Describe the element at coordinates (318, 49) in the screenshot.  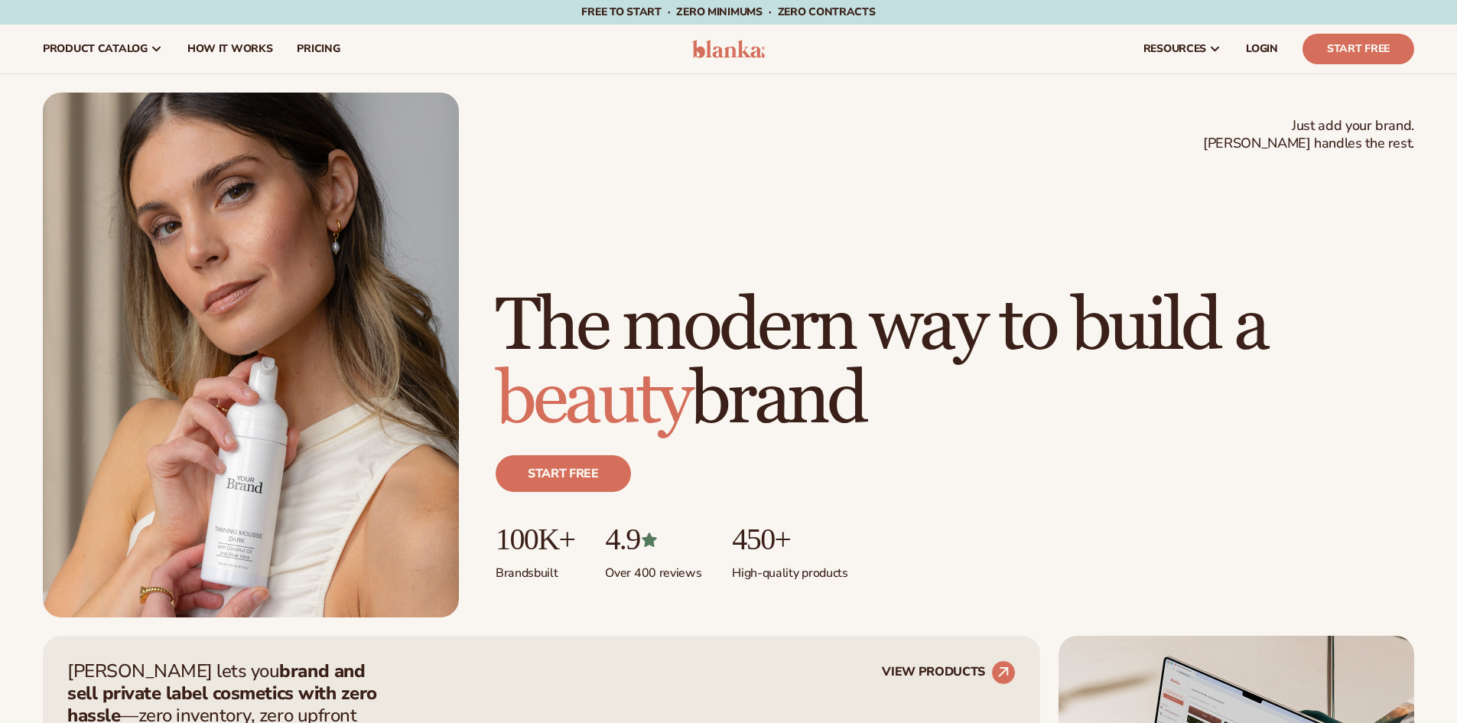
I see `span: pricing` at that location.